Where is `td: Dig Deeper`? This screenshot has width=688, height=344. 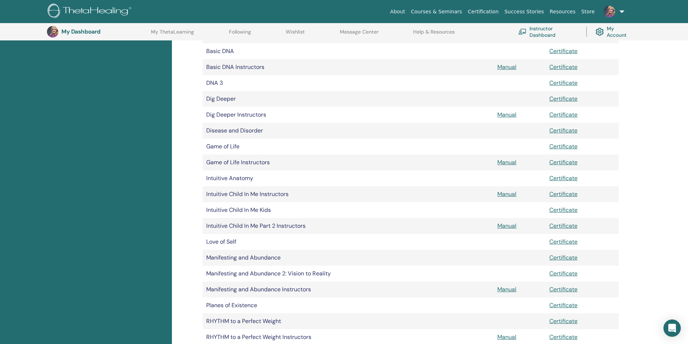
td: Dig Deeper is located at coordinates (348, 99).